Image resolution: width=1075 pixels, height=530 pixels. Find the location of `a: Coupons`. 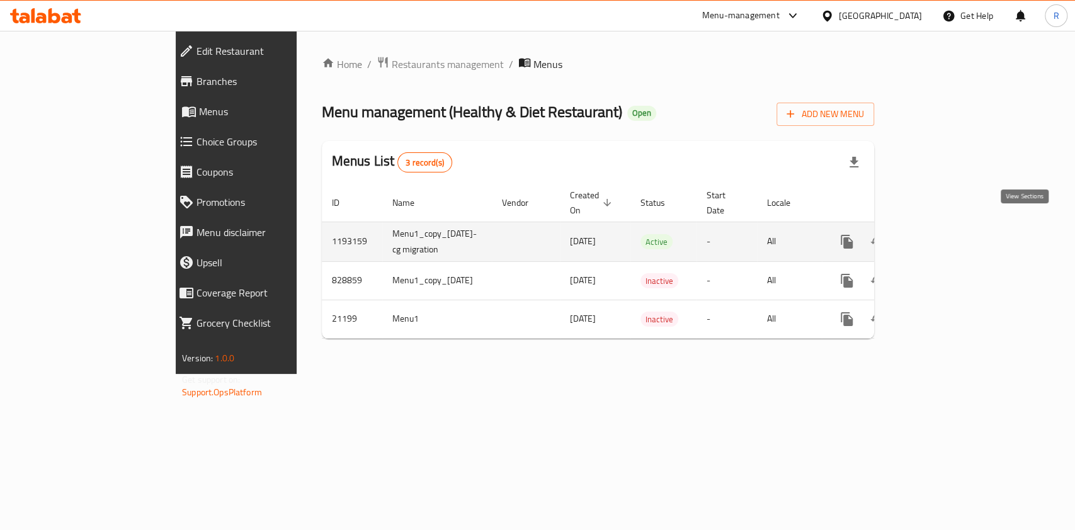

a: Coupons is located at coordinates (262, 172).